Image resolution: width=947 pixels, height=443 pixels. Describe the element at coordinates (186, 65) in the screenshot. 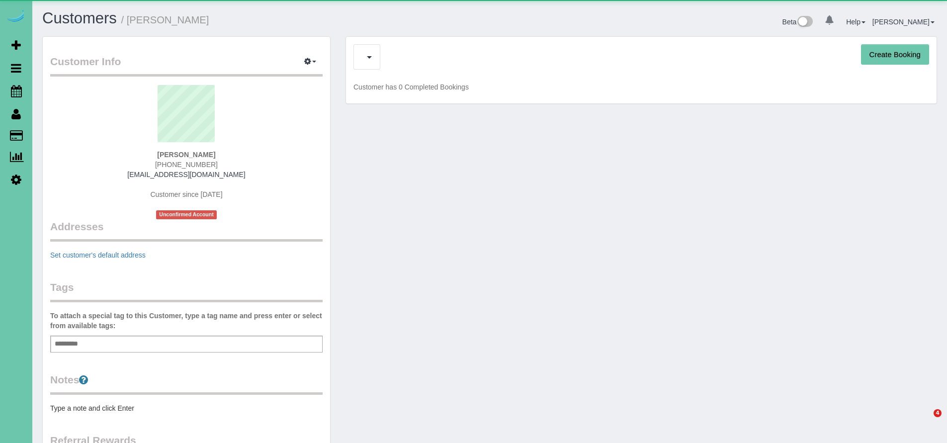

I see `legend: Customer Info` at that location.